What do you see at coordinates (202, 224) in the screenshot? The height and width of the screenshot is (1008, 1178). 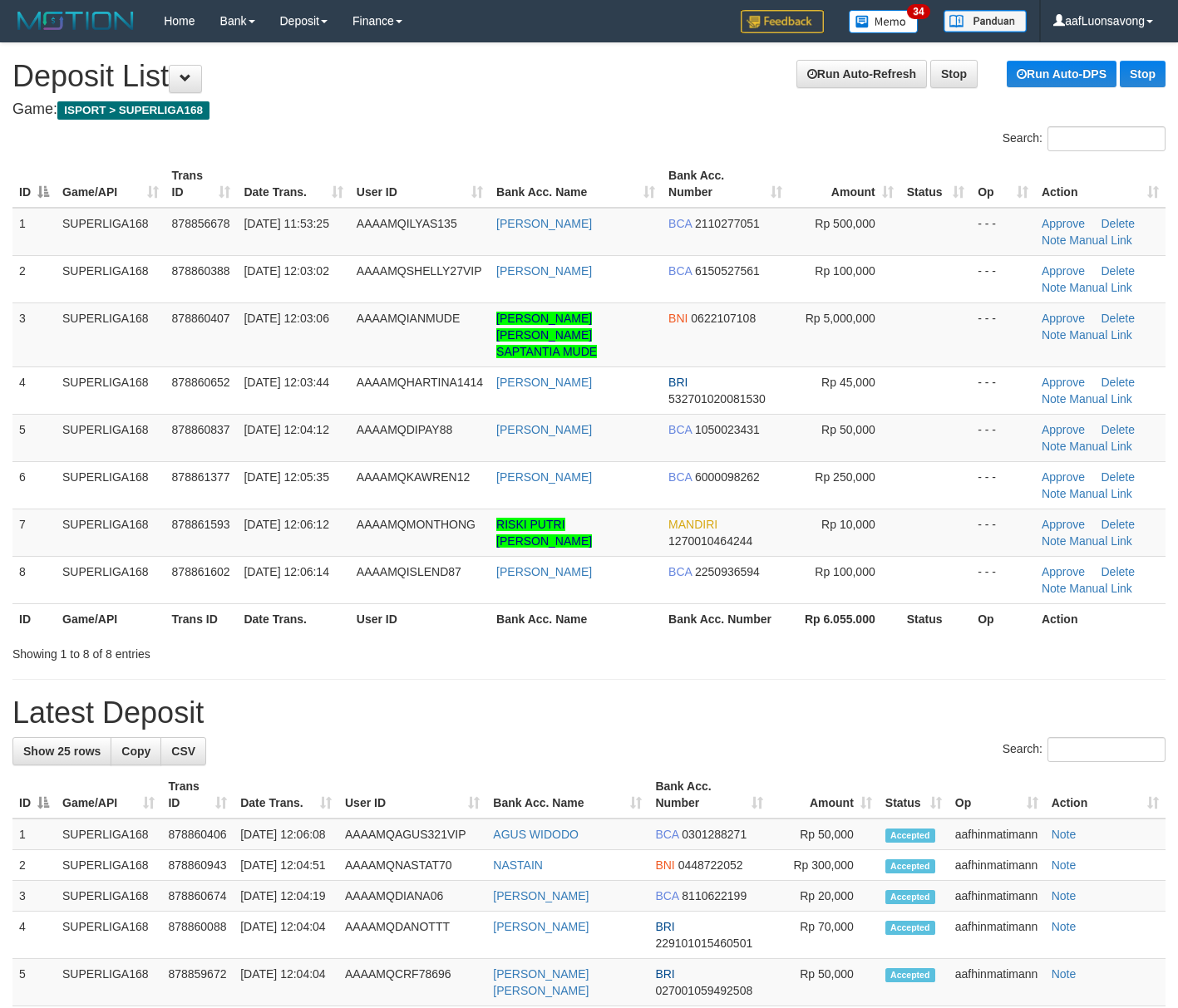 I see `span: 878856678` at bounding box center [202, 224].